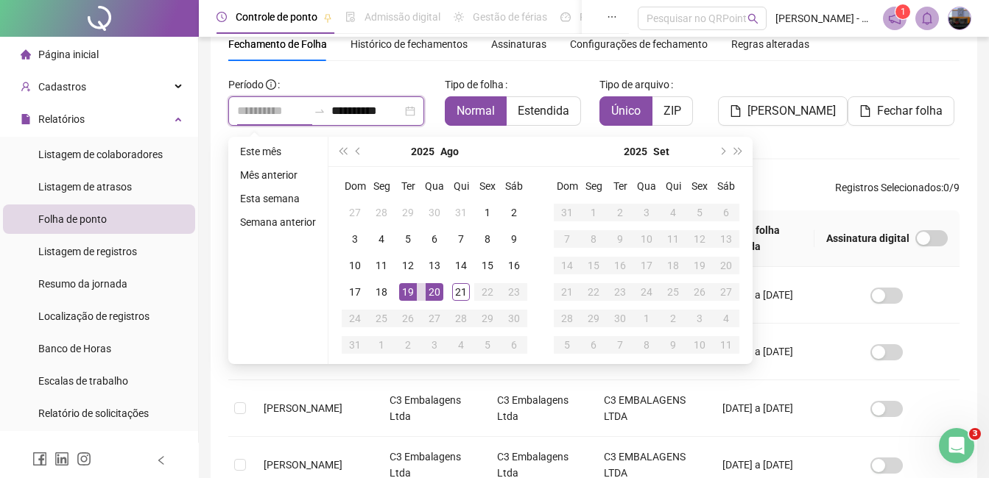 The width and height of the screenshot is (989, 478). What do you see at coordinates (434, 186) in the screenshot?
I see `th: Qua` at bounding box center [434, 186].